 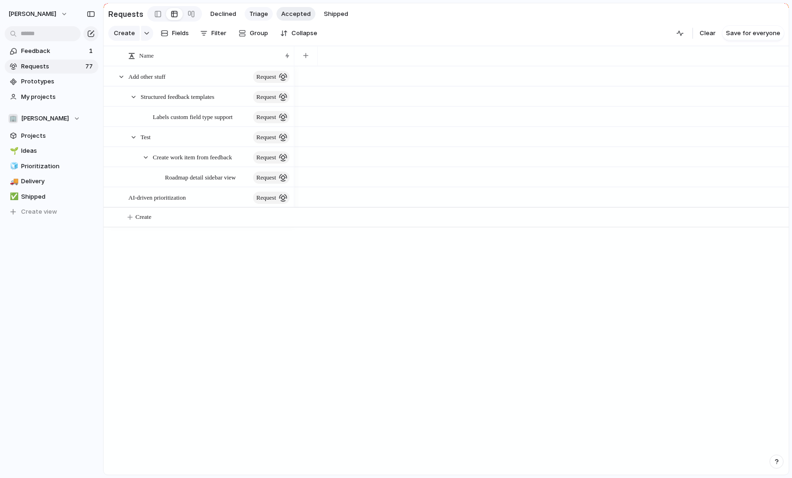 What do you see at coordinates (92, 51) in the screenshot?
I see `span: 1` at bounding box center [92, 51].